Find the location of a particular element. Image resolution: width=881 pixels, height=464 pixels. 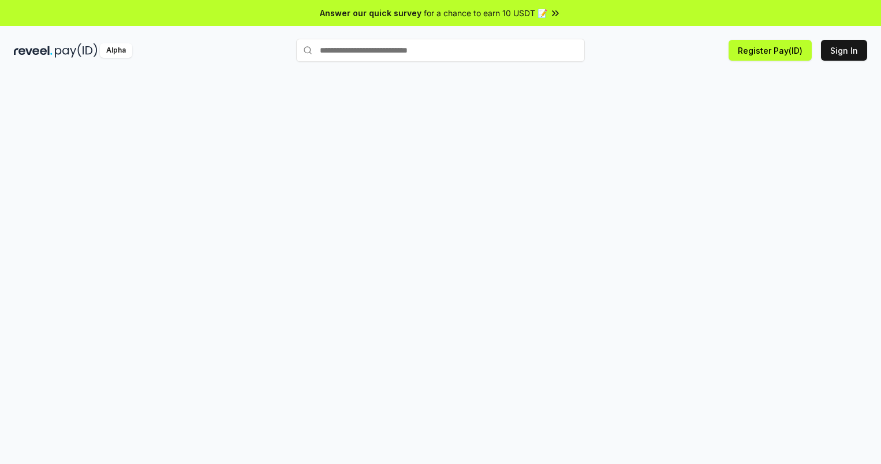

button: Sign In is located at coordinates (844, 50).